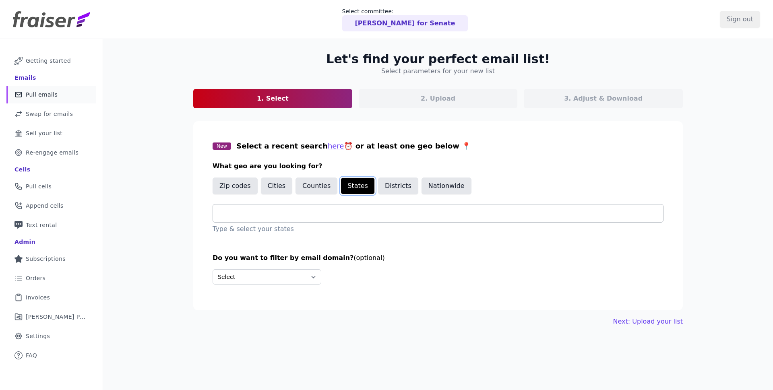  Describe the element at coordinates (52, 19) in the screenshot. I see `img: Fraiser Logo` at that location.